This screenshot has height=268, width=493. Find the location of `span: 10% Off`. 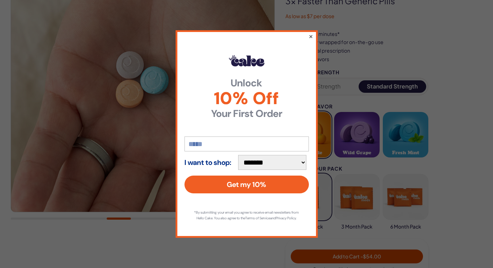

span: 10% Off is located at coordinates (247, 98).